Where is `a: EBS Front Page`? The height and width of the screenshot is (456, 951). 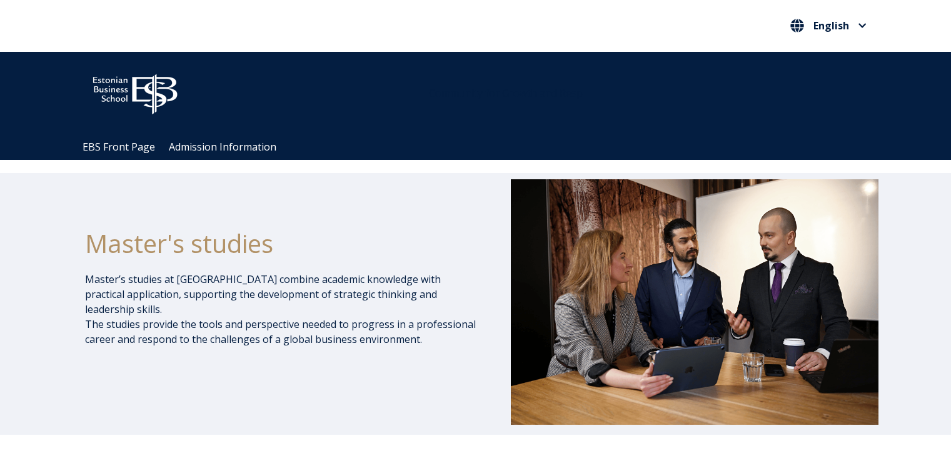
a: EBS Front Page is located at coordinates (119, 147).